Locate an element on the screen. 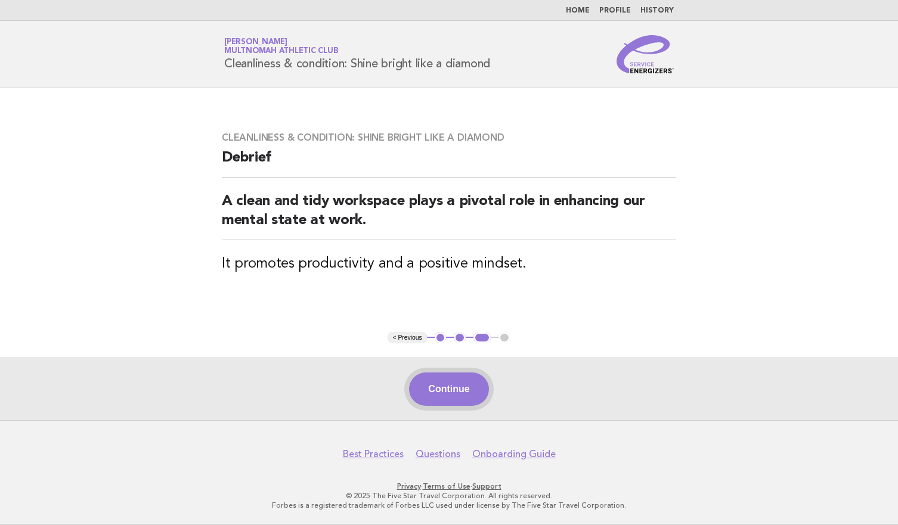 The height and width of the screenshot is (525, 898). a: Home is located at coordinates (578, 11).